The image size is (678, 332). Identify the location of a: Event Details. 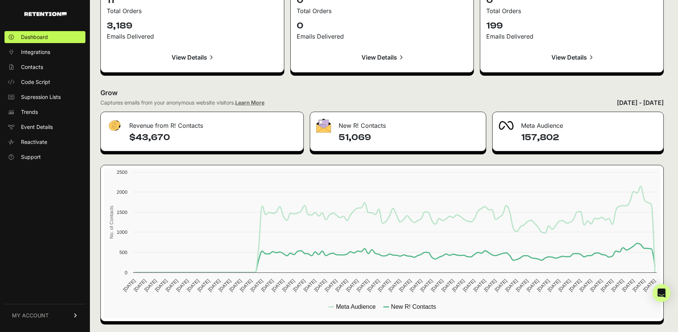
(45, 127).